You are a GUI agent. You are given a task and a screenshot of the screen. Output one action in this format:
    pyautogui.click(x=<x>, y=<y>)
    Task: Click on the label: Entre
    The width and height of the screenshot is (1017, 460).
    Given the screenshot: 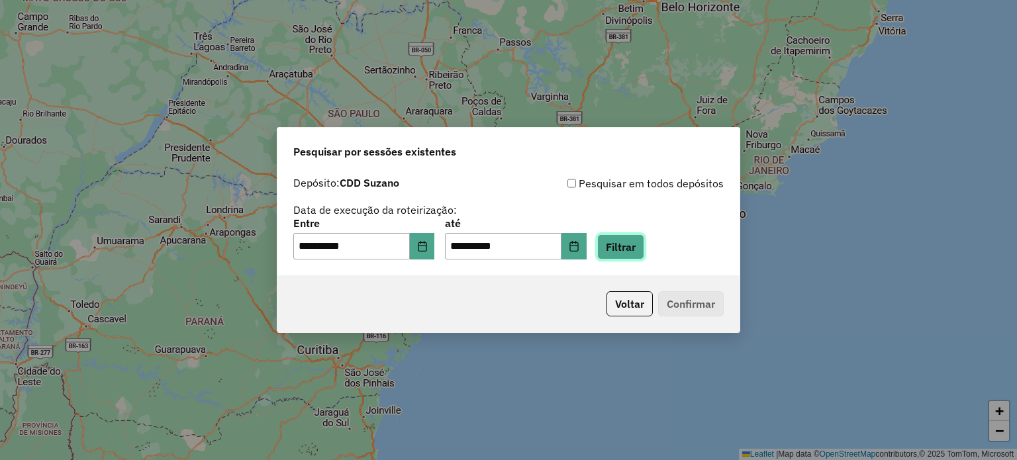 What is the action you would take?
    pyautogui.click(x=363, y=223)
    